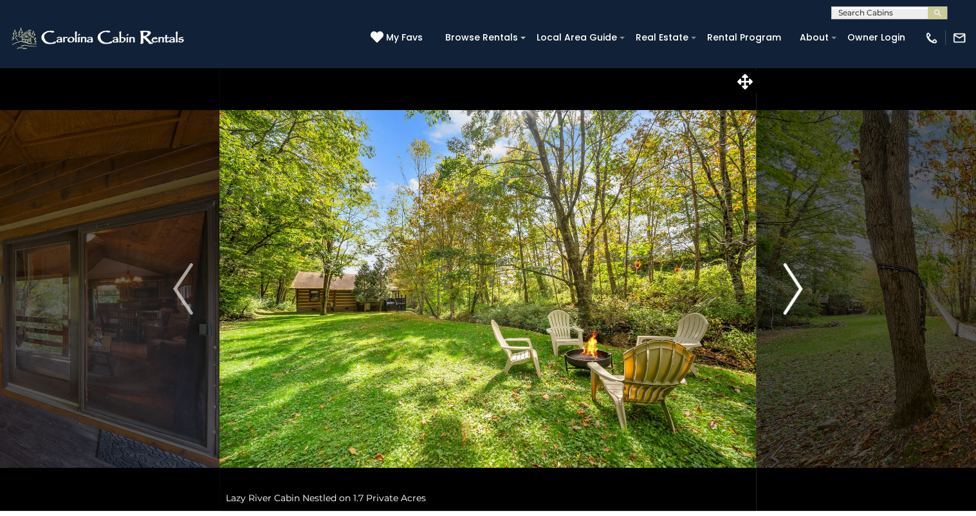 This screenshot has width=976, height=516. I want to click on span: My Favs, so click(404, 37).